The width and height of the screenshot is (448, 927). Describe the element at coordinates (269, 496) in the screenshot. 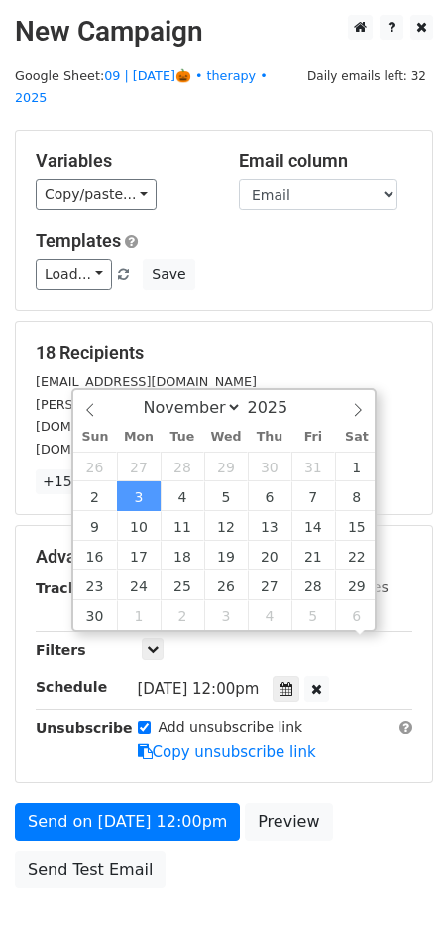

I see `span: November 6, 2025` at that location.